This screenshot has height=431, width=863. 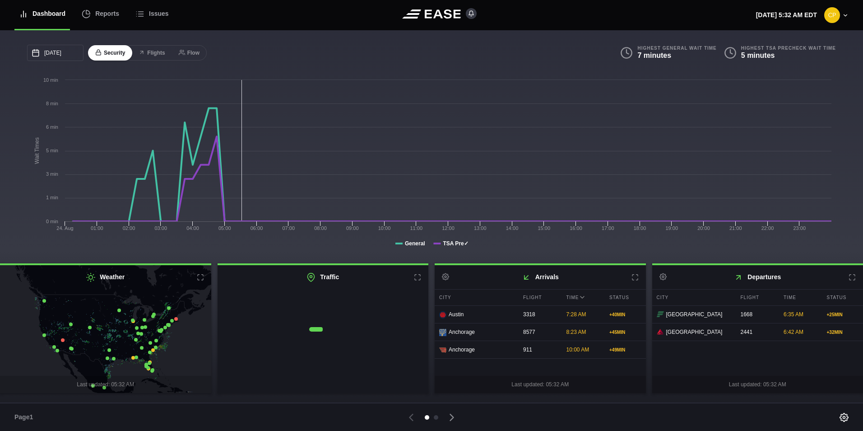 I want to click on span: 10:00 AM, so click(x=578, y=349).